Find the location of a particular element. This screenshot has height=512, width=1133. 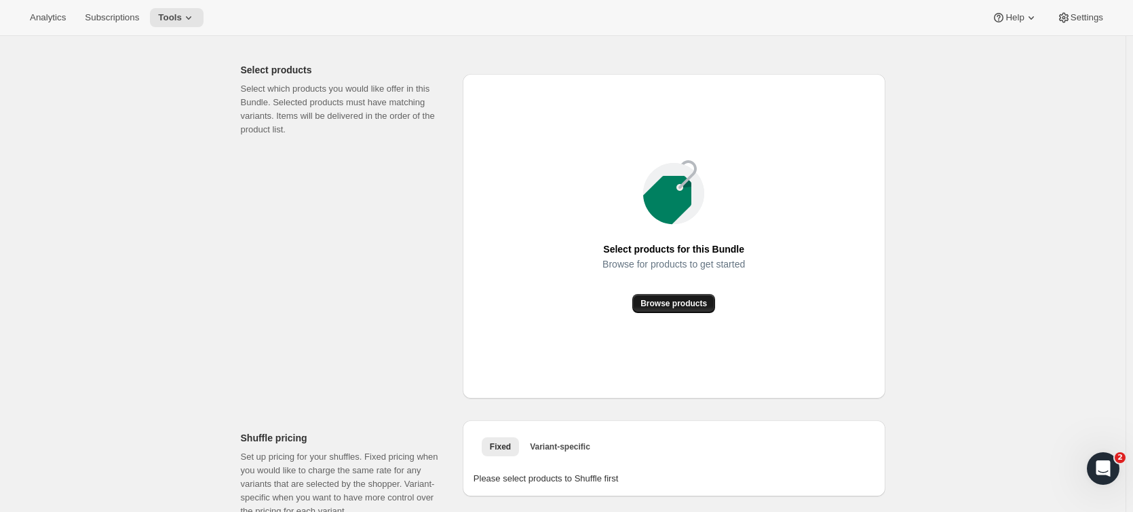

span: Subscriptions is located at coordinates (112, 18).